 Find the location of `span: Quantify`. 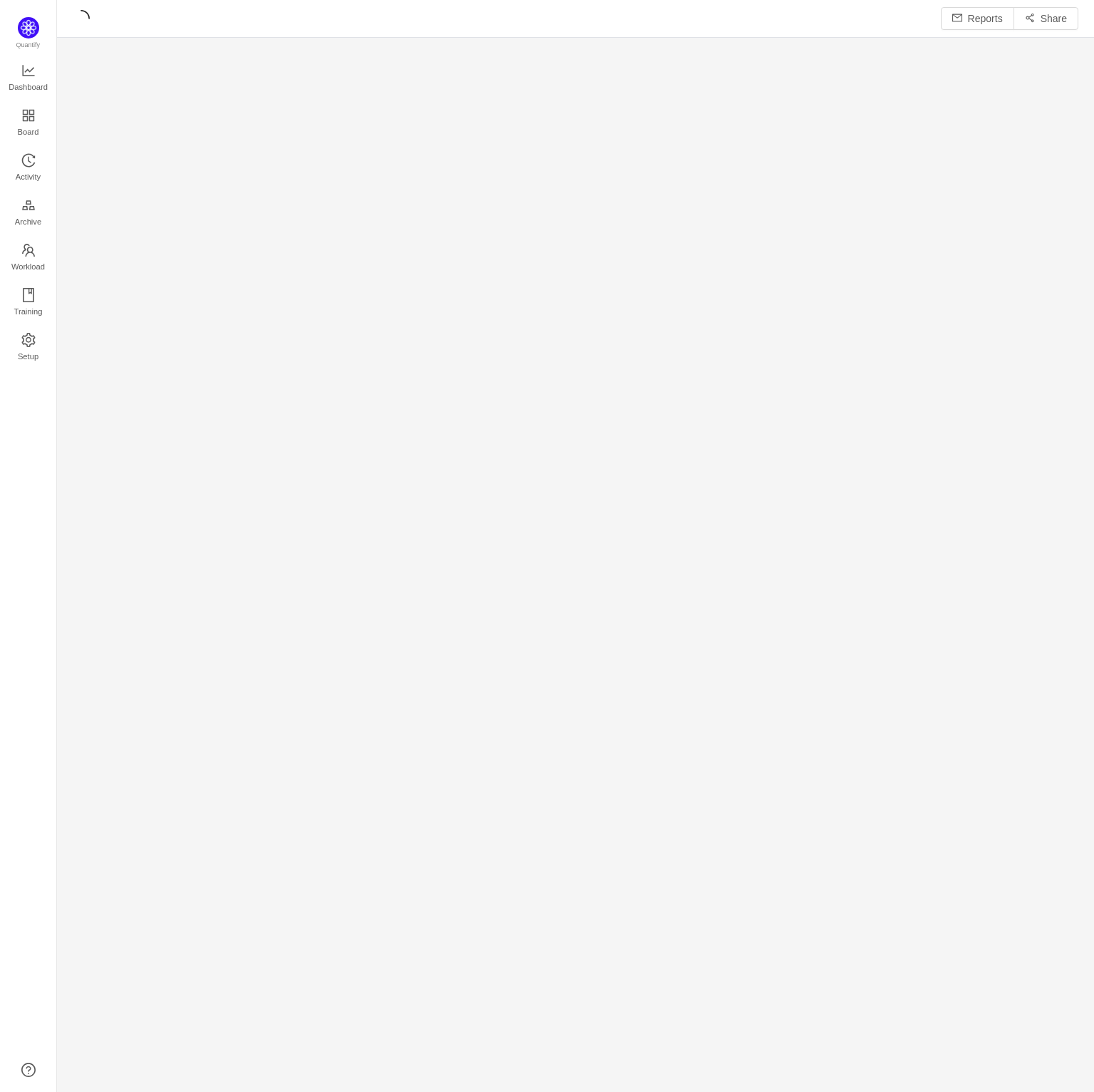

span: Quantify is located at coordinates (29, 45).